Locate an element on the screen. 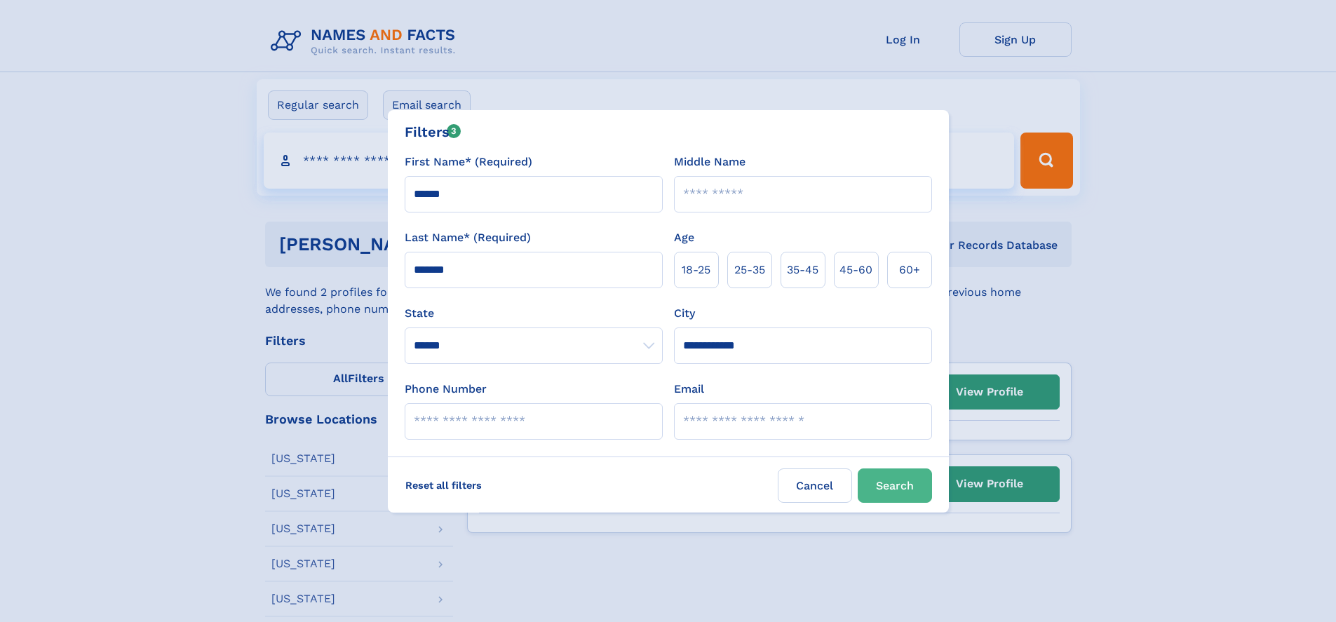 This screenshot has height=622, width=1336. label: City is located at coordinates (684, 313).